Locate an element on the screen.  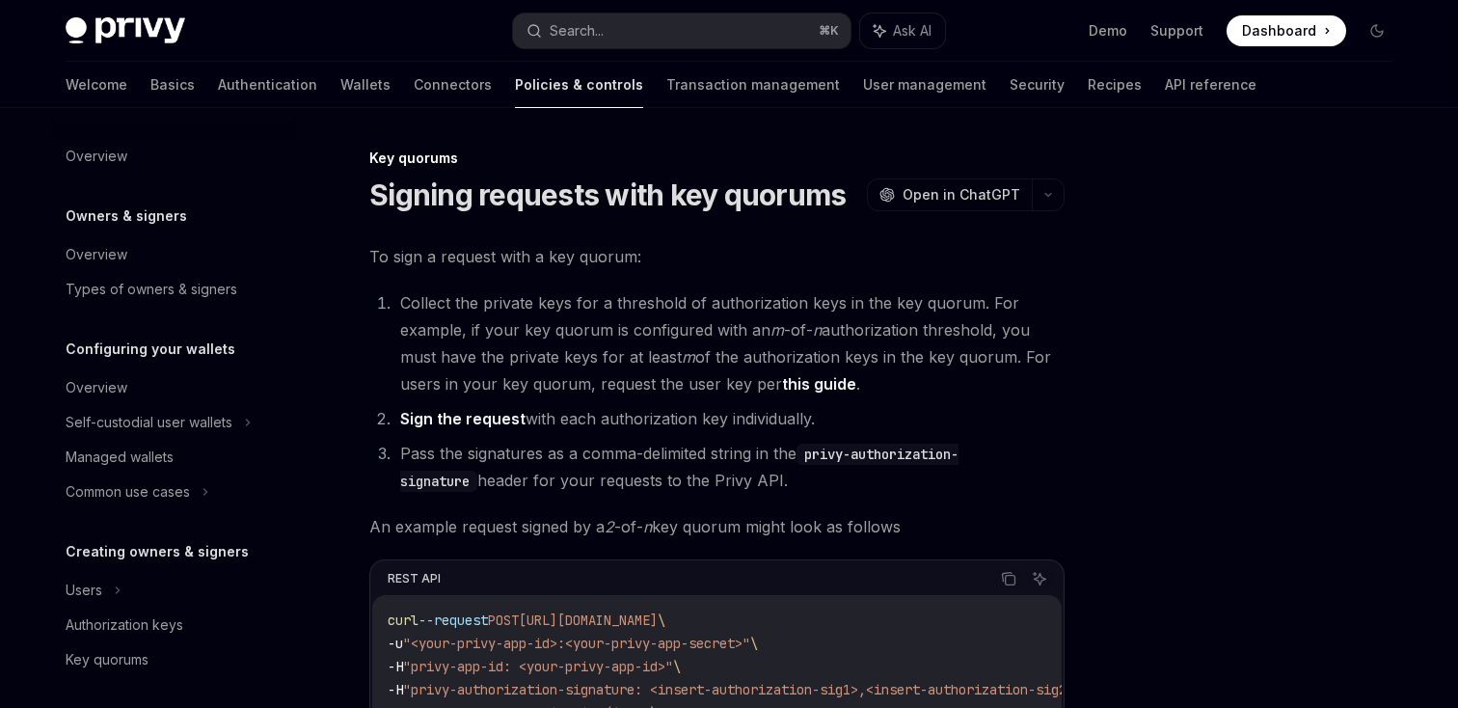
span: curl is located at coordinates (403, 620).